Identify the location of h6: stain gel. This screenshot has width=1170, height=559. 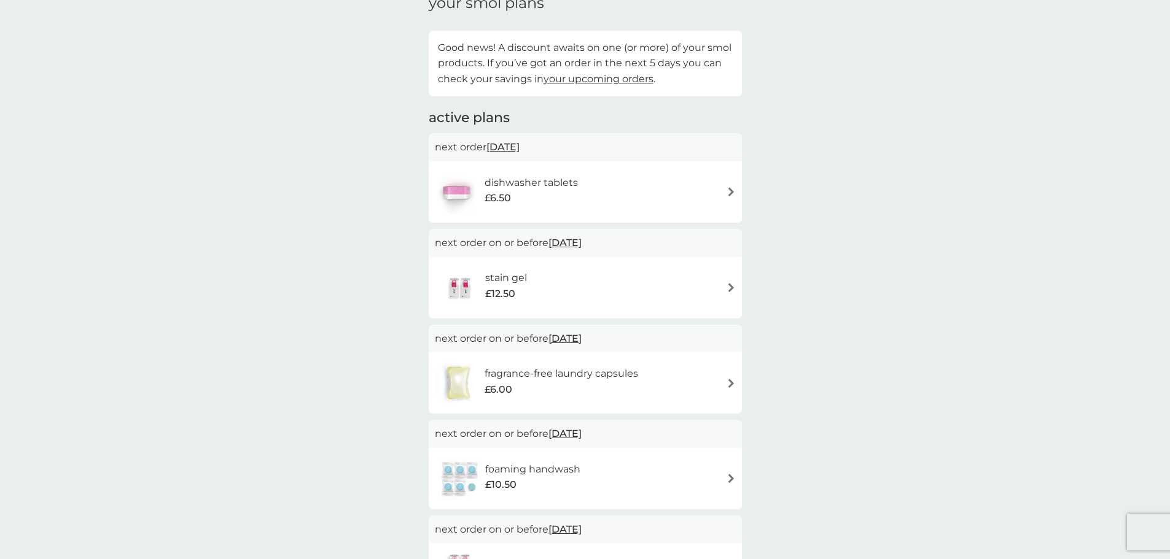
(506, 278).